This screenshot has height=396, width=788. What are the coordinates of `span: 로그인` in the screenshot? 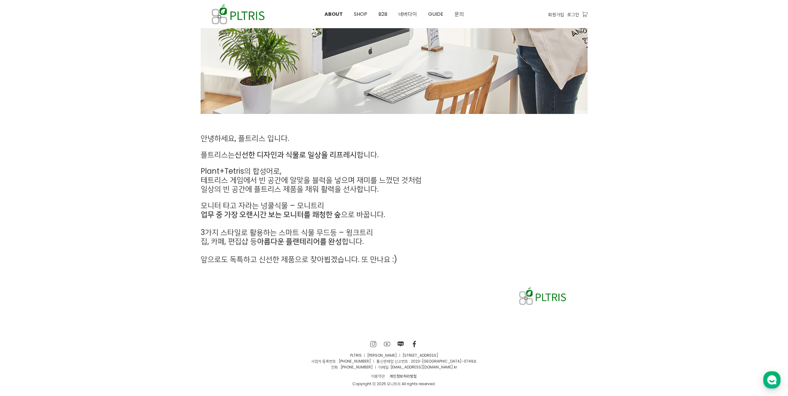 It's located at (573, 15).